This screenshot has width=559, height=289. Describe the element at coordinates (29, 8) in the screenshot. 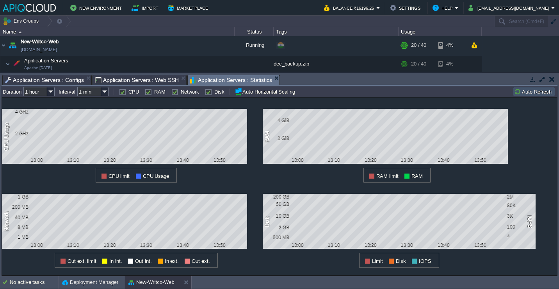

I see `img: APIQCloud` at that location.